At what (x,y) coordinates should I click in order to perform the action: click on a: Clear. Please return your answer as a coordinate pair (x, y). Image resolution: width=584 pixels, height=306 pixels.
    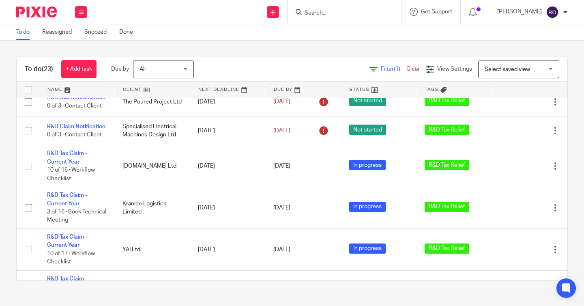
    Looking at the image, I should click on (413, 69).